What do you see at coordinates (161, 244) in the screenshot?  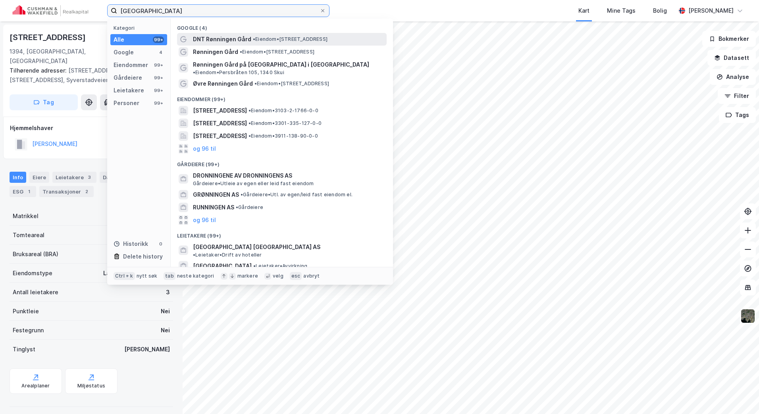 I see `div: 0` at bounding box center [161, 244].